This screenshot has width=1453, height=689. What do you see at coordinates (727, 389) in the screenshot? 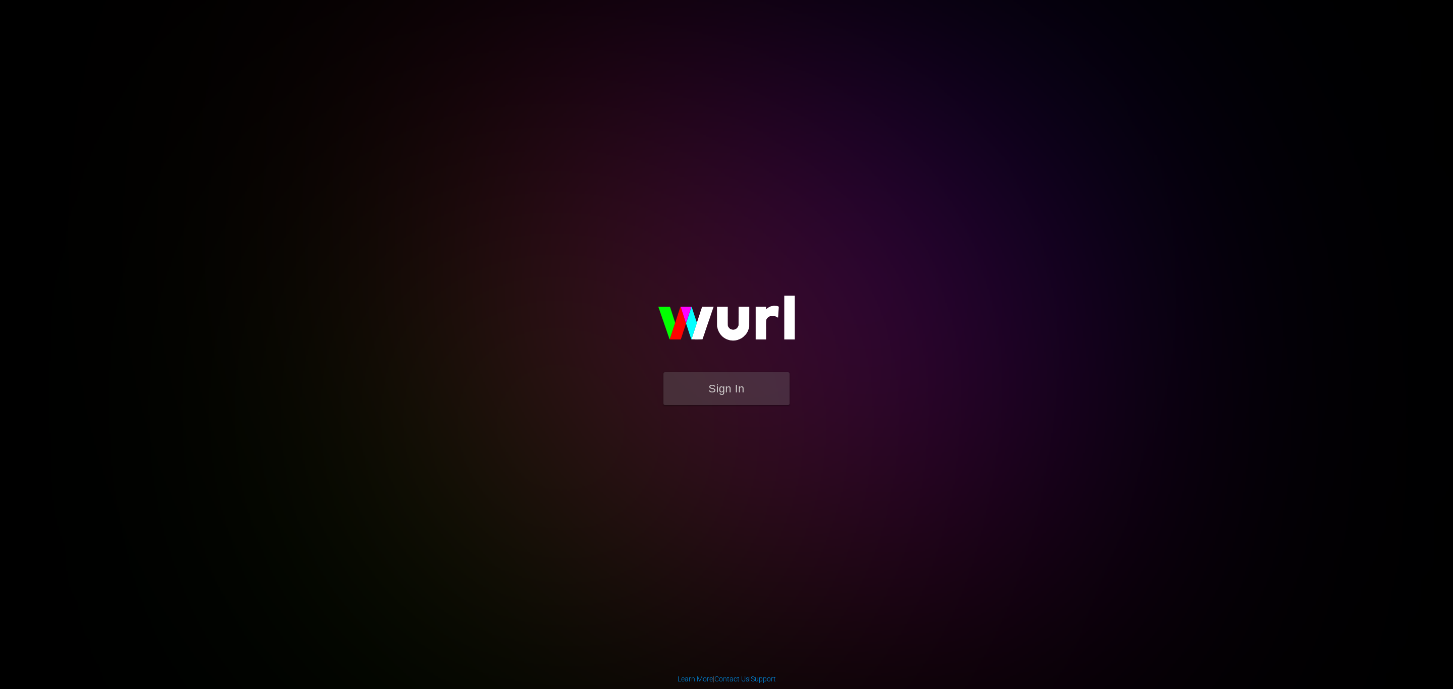
I see `button: Sign In` at bounding box center [727, 389].